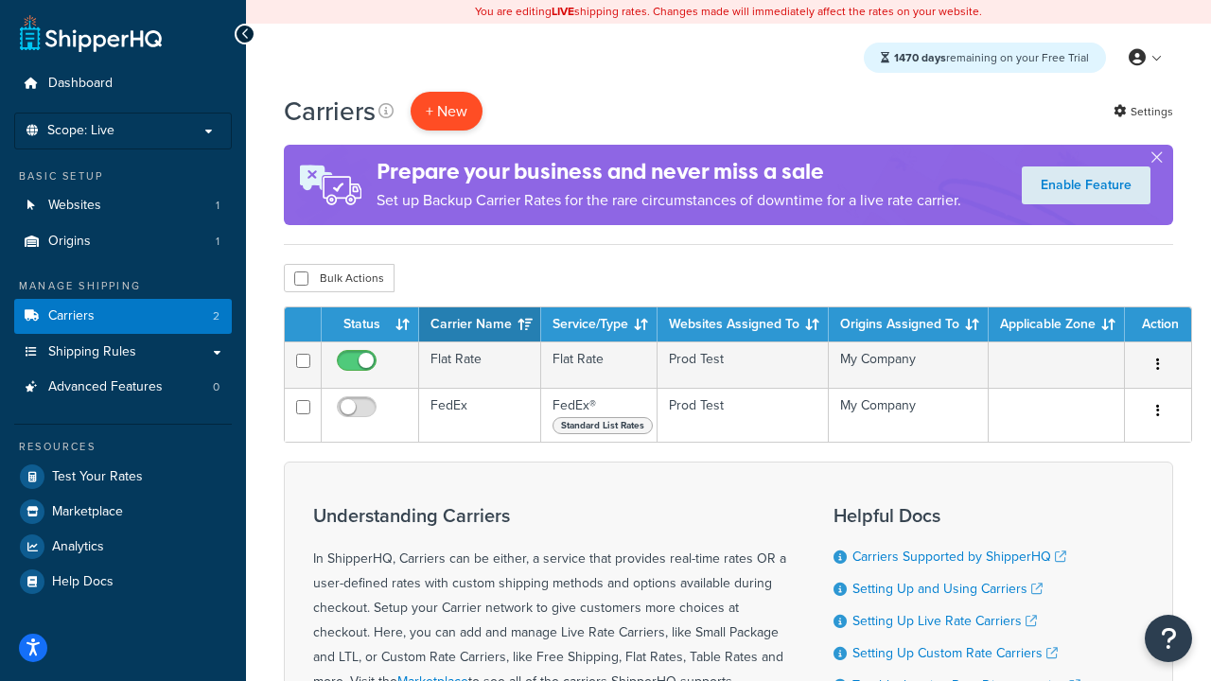 Image resolution: width=1211 pixels, height=681 pixels. What do you see at coordinates (123, 241) in the screenshot?
I see `li: Origins` at bounding box center [123, 241].